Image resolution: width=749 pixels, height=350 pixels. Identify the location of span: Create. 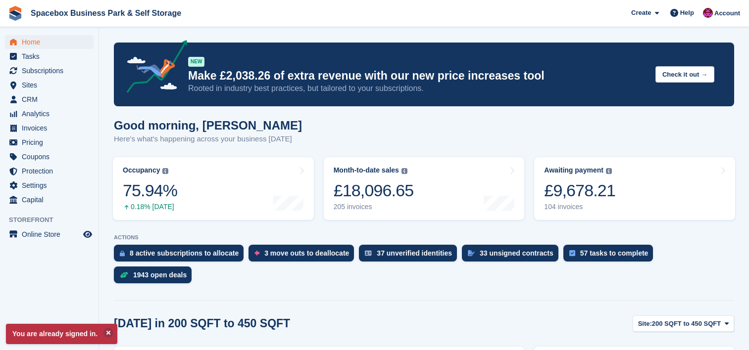
(641, 13).